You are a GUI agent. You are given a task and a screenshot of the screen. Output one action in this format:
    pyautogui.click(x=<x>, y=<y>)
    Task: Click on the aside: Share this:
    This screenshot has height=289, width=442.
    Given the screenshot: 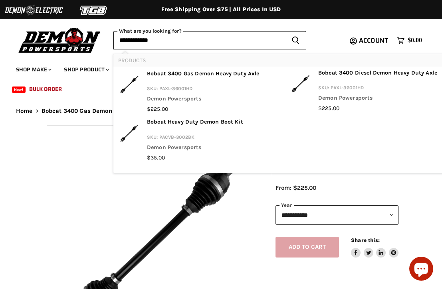 What is the action you would take?
    pyautogui.click(x=374, y=248)
    